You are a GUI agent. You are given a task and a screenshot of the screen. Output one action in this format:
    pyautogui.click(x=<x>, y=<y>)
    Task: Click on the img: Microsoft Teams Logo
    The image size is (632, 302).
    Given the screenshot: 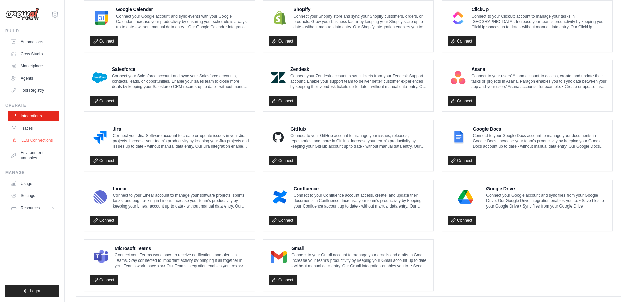 What is the action you would take?
    pyautogui.click(x=101, y=257)
    